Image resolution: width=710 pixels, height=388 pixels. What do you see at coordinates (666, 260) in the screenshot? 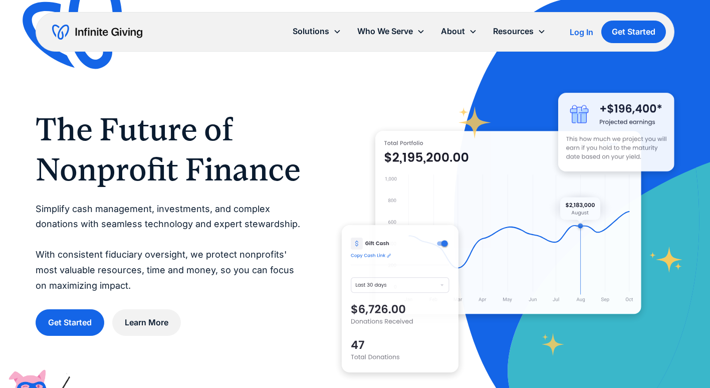
I see `img: fundraising star` at bounding box center [666, 260].